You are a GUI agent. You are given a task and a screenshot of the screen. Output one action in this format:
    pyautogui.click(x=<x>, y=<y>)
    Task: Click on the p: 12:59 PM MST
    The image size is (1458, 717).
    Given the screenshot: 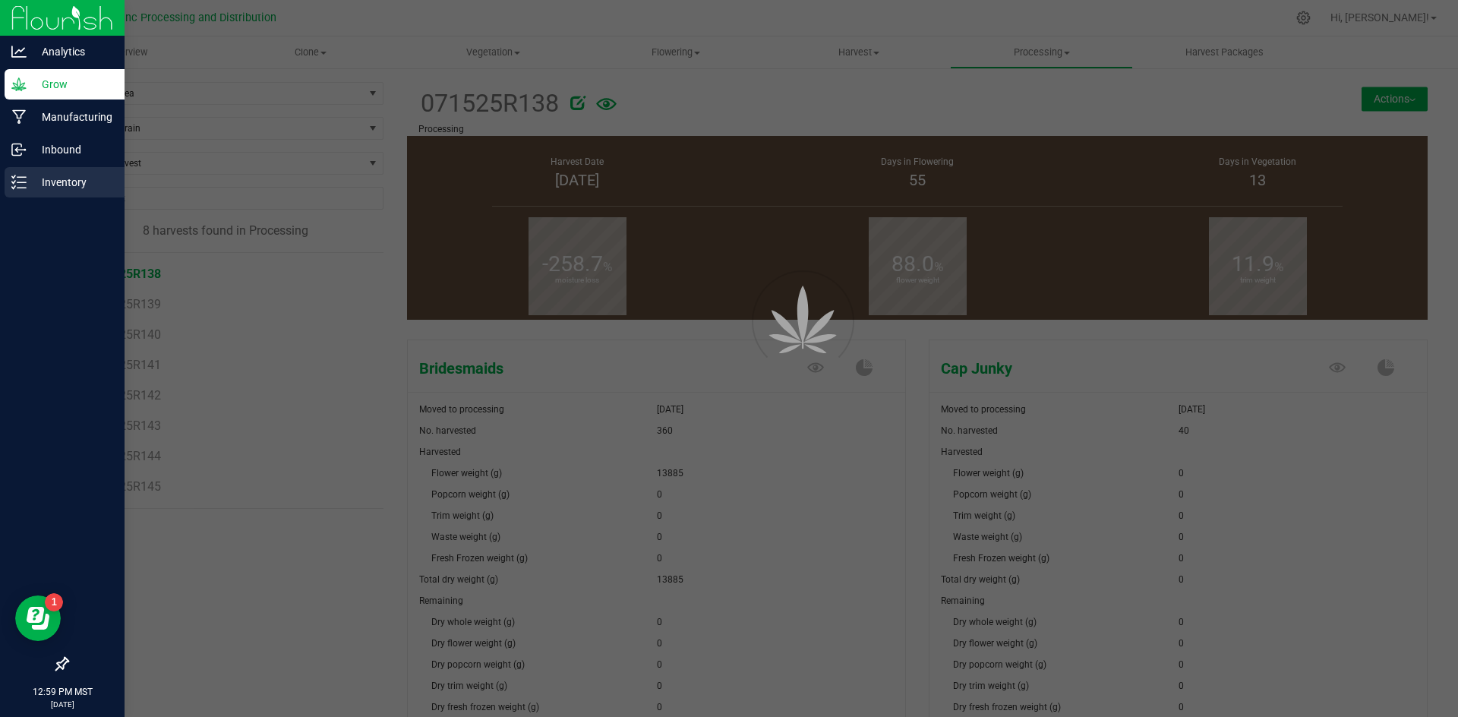 What is the action you would take?
    pyautogui.click(x=62, y=692)
    